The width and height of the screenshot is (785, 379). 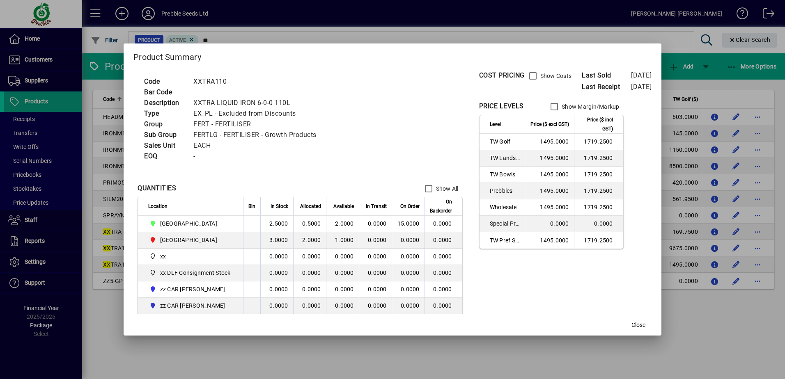 I want to click on span: TW Bowls, so click(x=505, y=175).